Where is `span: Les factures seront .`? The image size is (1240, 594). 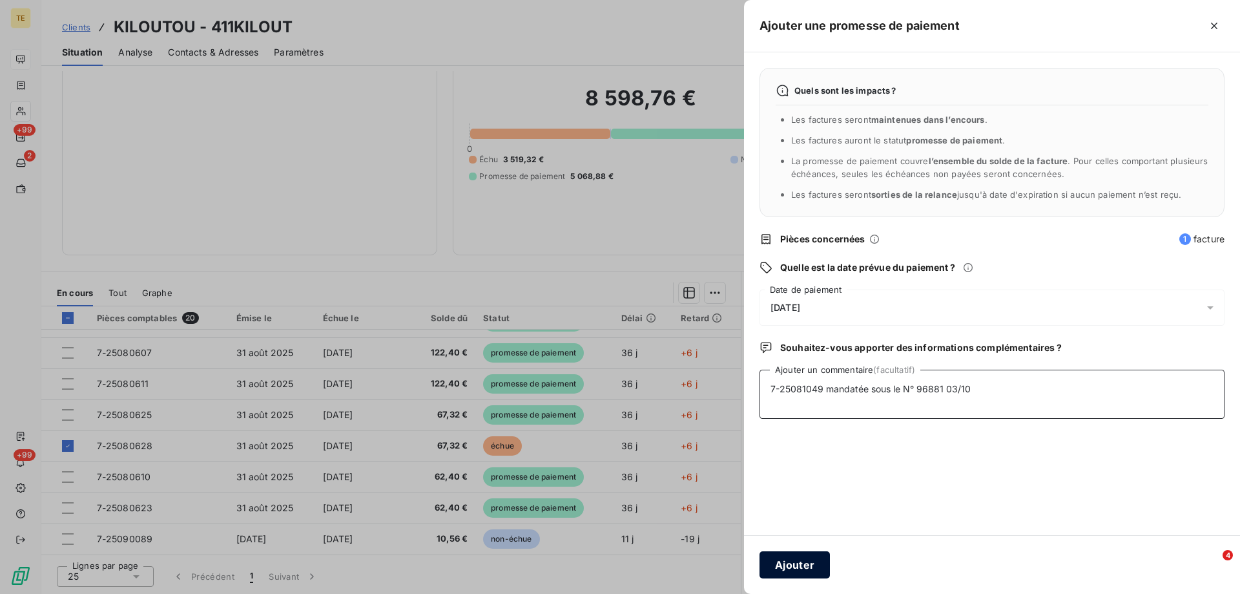 span: Les factures seront . is located at coordinates (889, 120).